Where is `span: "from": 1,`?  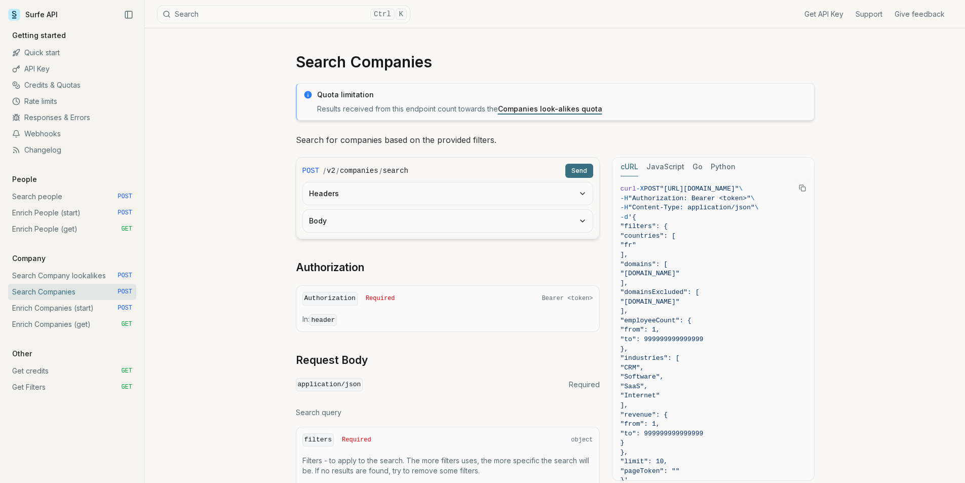 span: "from": 1, is located at coordinates (640, 423).